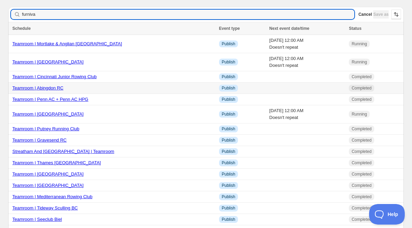 Image resolution: width=412 pixels, height=228 pixels. Describe the element at coordinates (188, 14) in the screenshot. I see `input: Searching schedules by name` at that location.